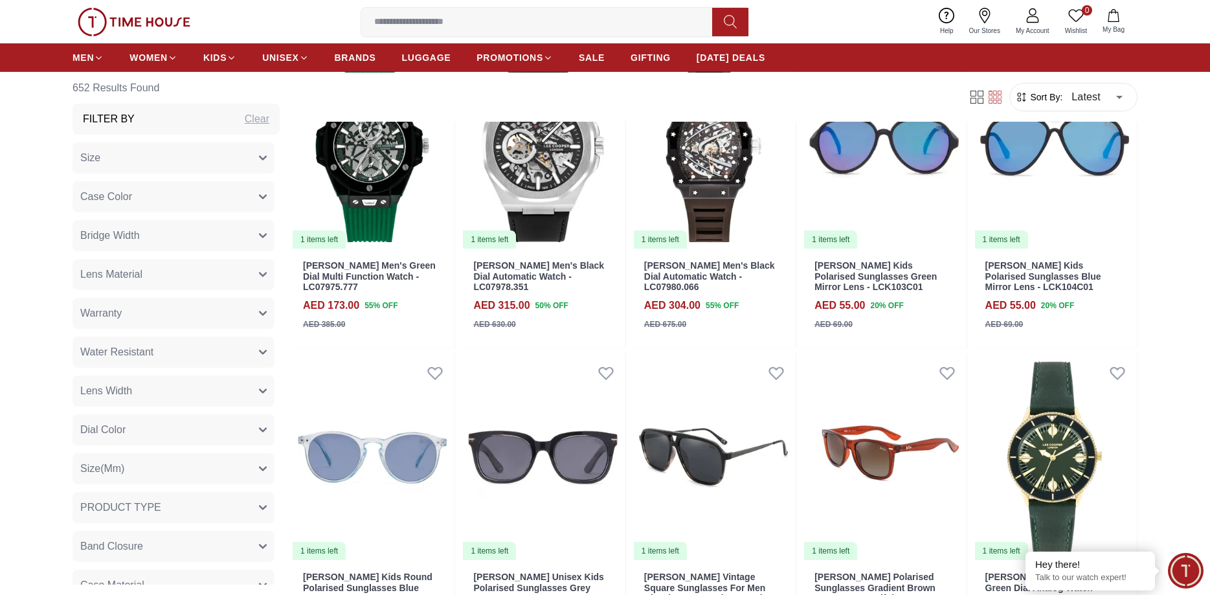  I want to click on a: Our Stores, so click(984, 21).